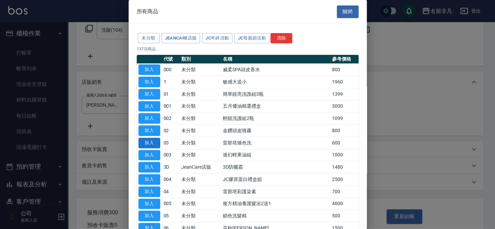  Describe the element at coordinates (248, 49) in the screenshot. I see `p: 137 項商品` at that location.